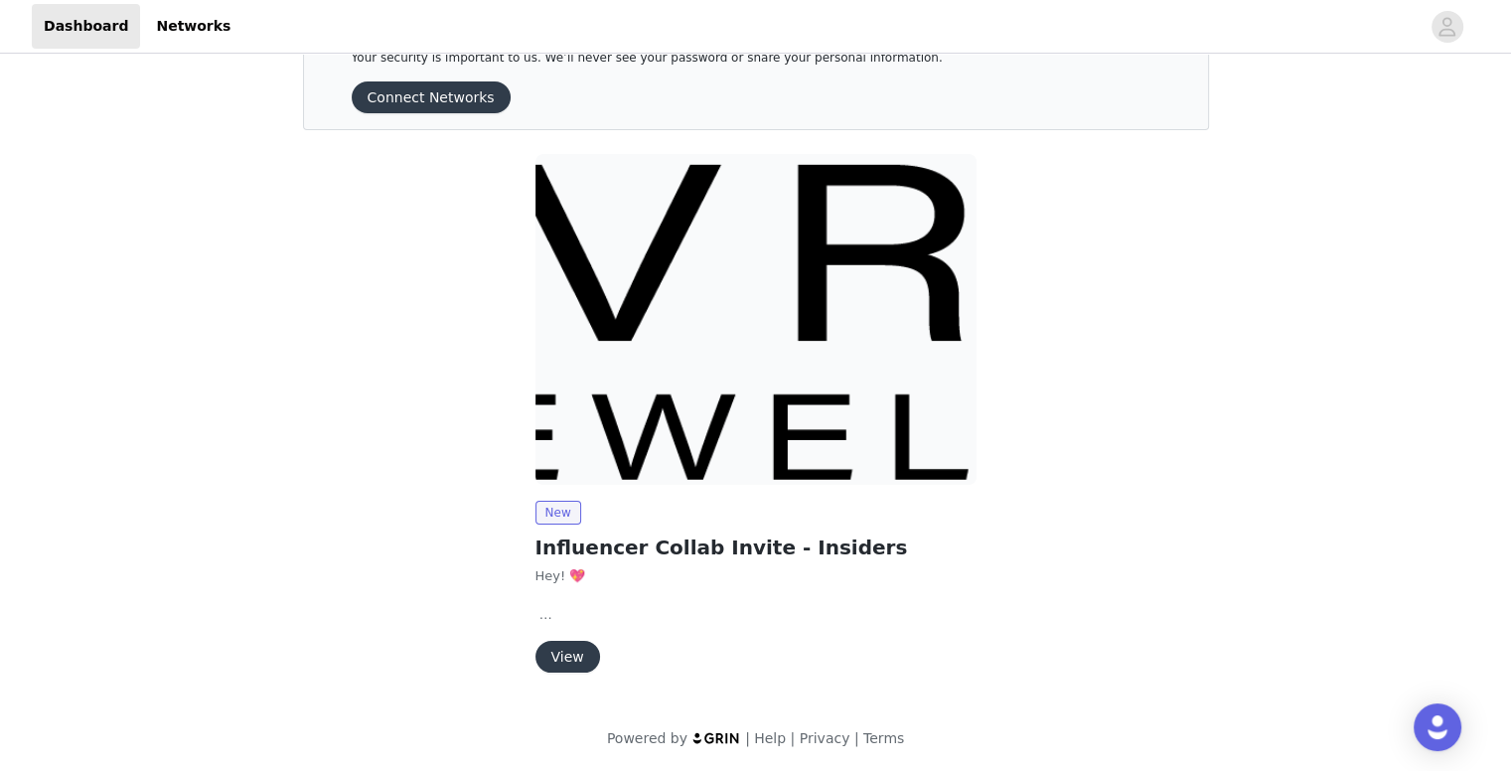 The height and width of the screenshot is (771, 1511). What do you see at coordinates (647, 738) in the screenshot?
I see `span: Powered by` at bounding box center [647, 738].